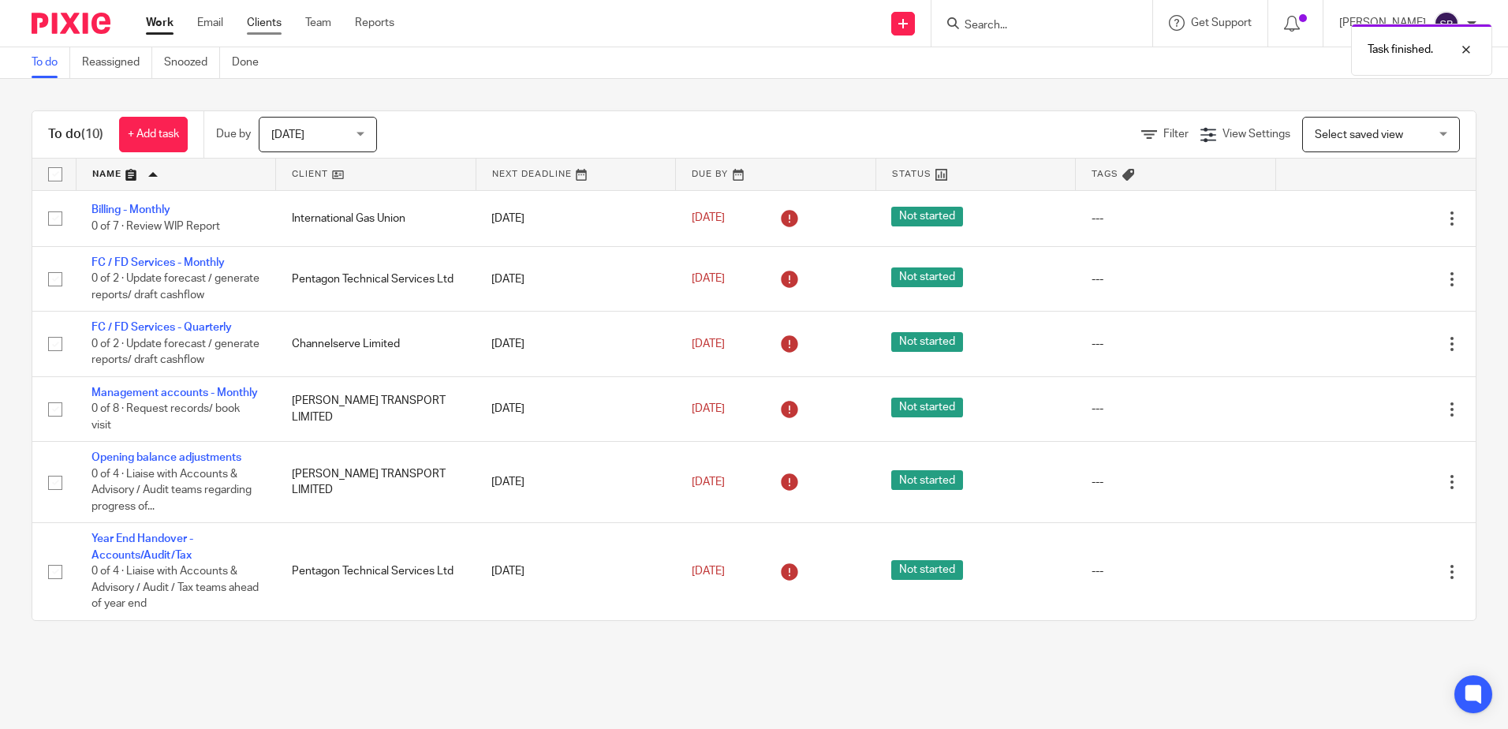  Describe the element at coordinates (1400, 50) in the screenshot. I see `p: Task finished.` at that location.